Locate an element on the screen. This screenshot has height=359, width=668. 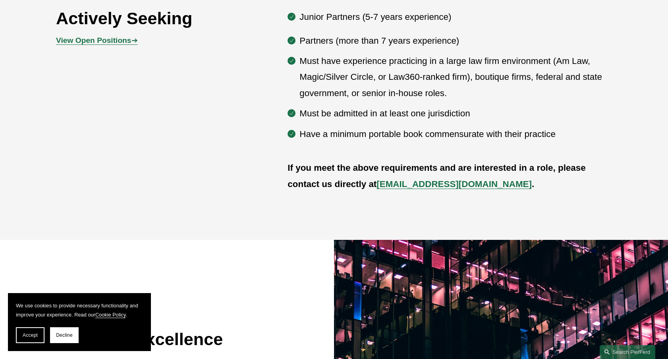
p: Junior Partners (5-7 years experience) is located at coordinates (455, 17).